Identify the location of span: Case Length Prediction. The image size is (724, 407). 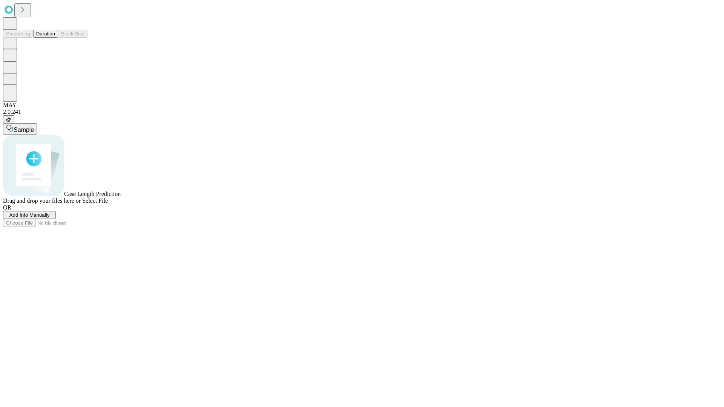
(92, 194).